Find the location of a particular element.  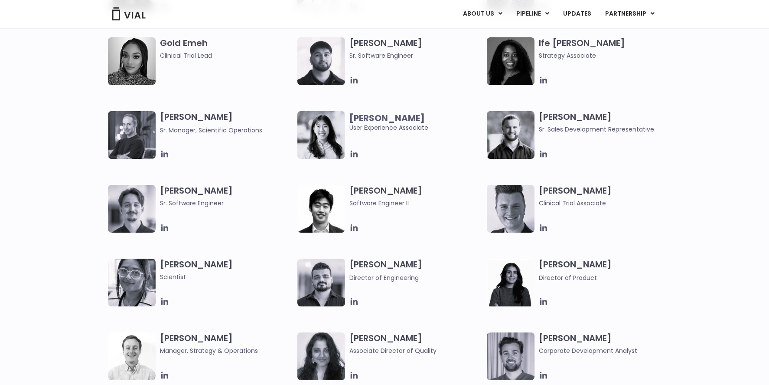

img: Igor is located at coordinates (321, 282).